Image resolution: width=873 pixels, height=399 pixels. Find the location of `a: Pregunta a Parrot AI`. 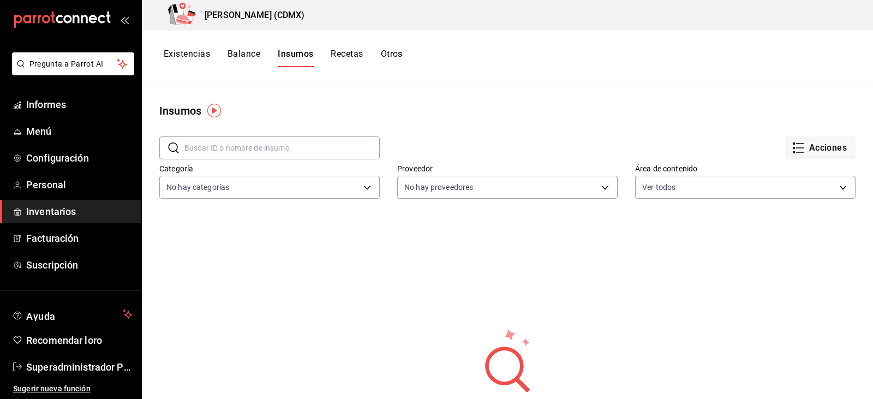

a: Pregunta a Parrot AI is located at coordinates (71, 71).